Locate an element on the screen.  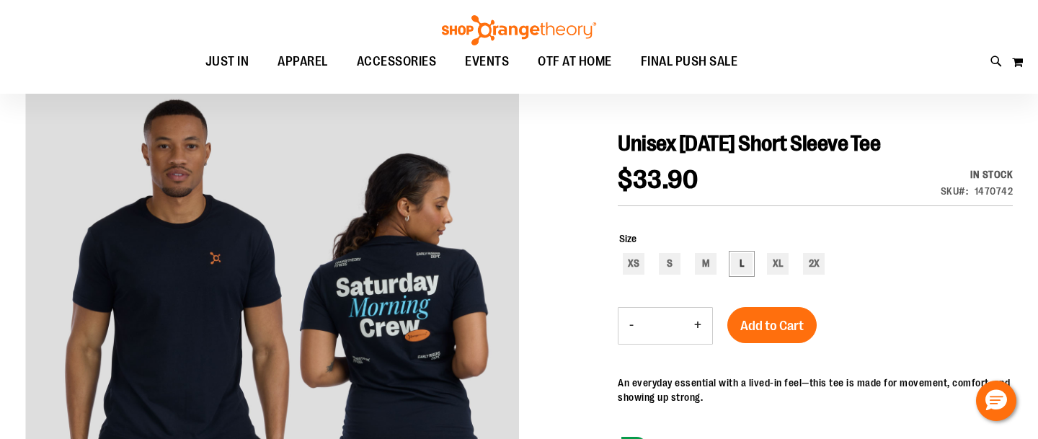
div: M is located at coordinates (706, 264).